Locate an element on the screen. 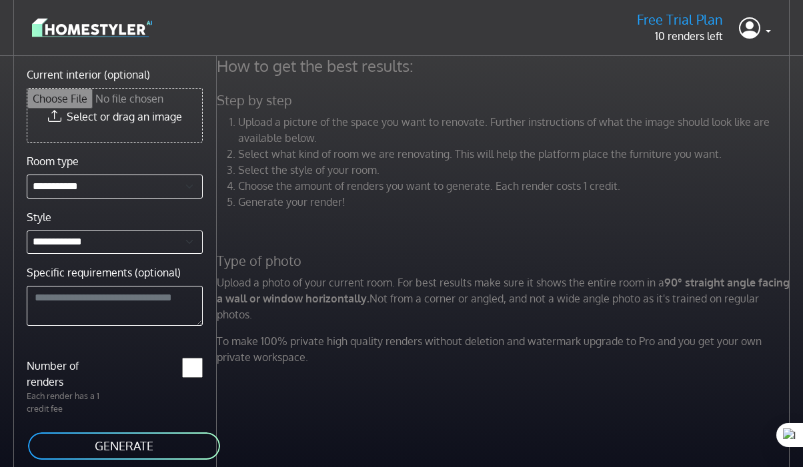  p: 10 renders left is located at coordinates (679, 36).